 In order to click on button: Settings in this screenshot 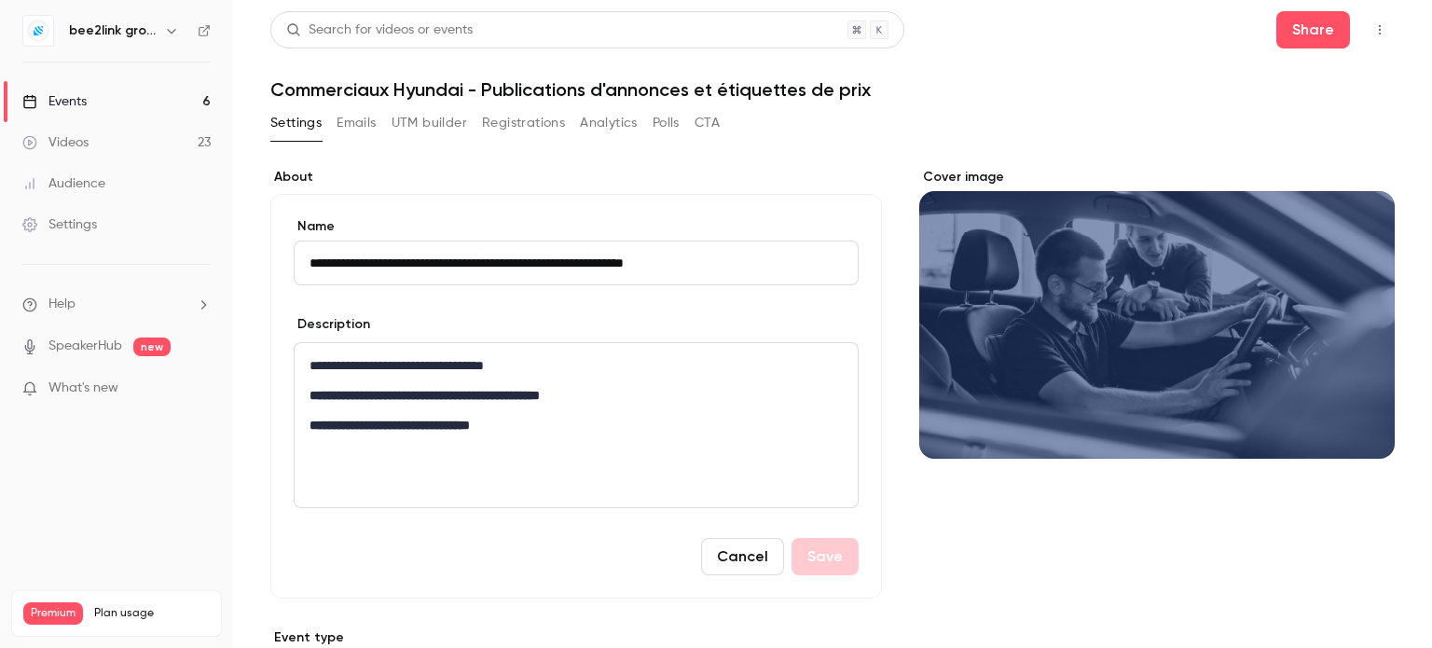, I will do `click(296, 123)`.